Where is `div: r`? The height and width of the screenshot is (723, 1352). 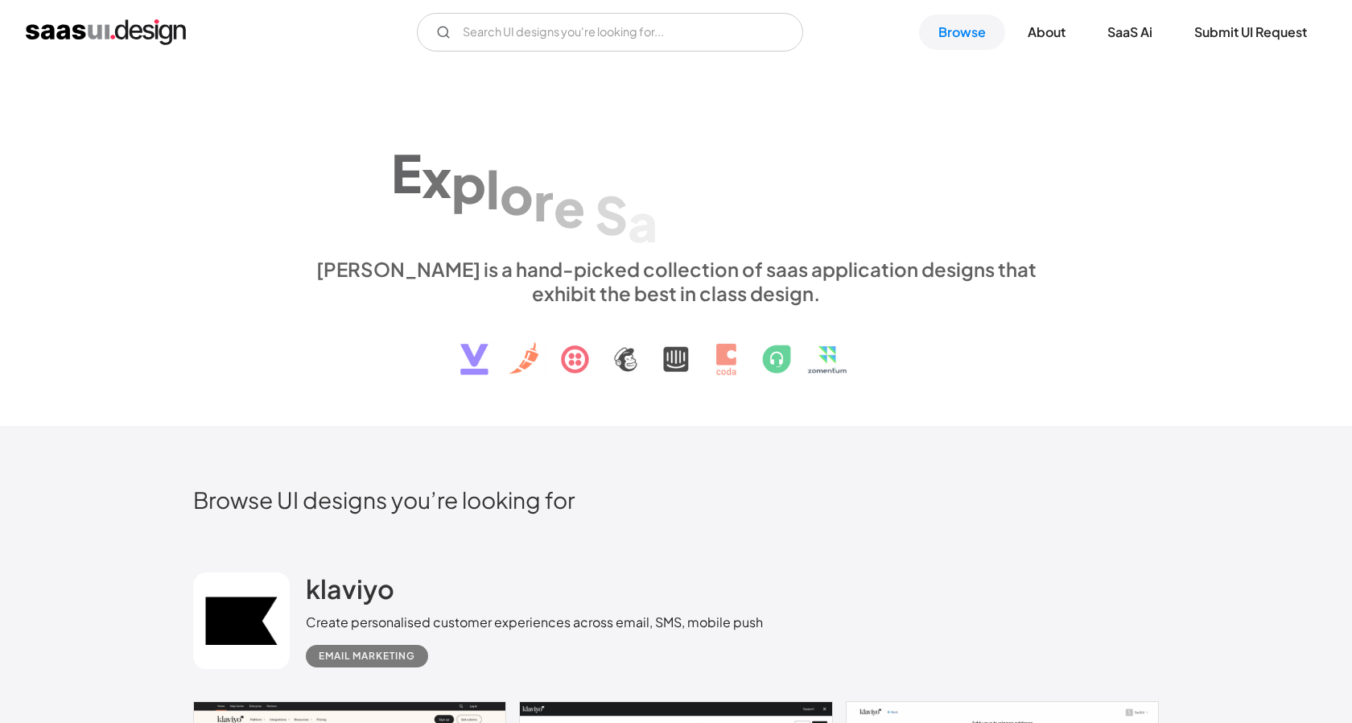 div: r is located at coordinates (543, 200).